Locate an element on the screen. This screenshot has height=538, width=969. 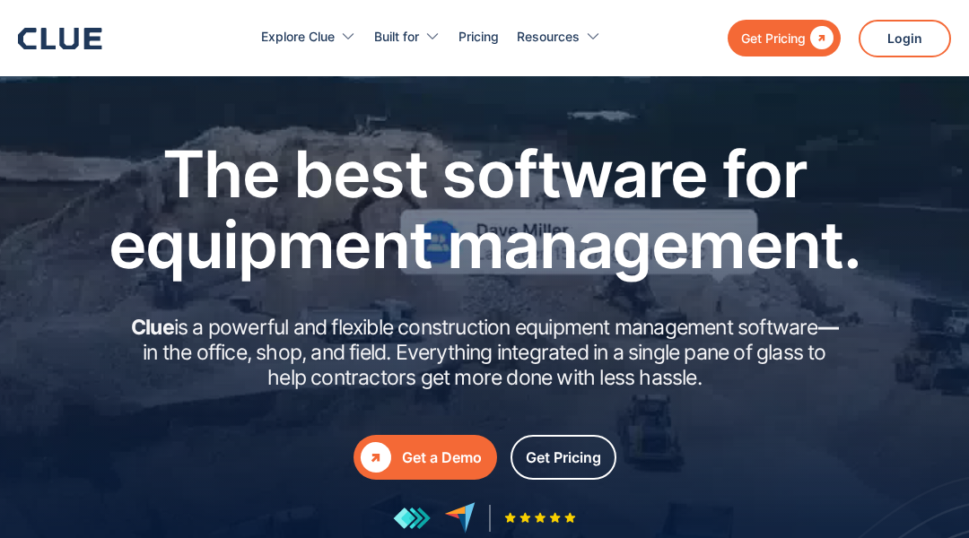
a: Pricing is located at coordinates (478, 37).